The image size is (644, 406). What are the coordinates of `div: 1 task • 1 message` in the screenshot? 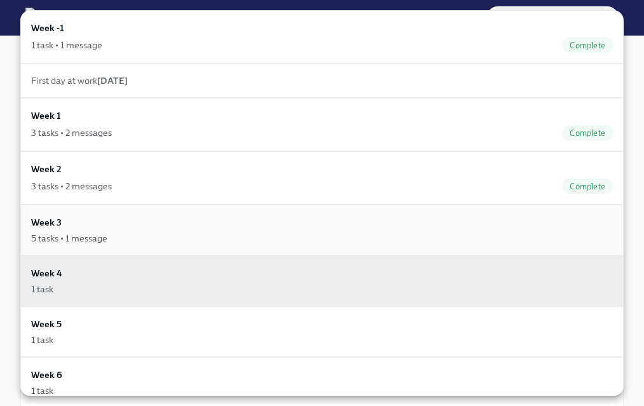 It's located at (67, 45).